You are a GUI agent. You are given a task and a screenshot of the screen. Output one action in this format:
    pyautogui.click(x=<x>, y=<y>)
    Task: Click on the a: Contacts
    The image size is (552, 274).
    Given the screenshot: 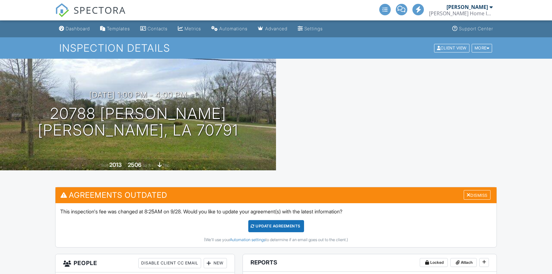 What is the action you would take?
    pyautogui.click(x=154, y=29)
    